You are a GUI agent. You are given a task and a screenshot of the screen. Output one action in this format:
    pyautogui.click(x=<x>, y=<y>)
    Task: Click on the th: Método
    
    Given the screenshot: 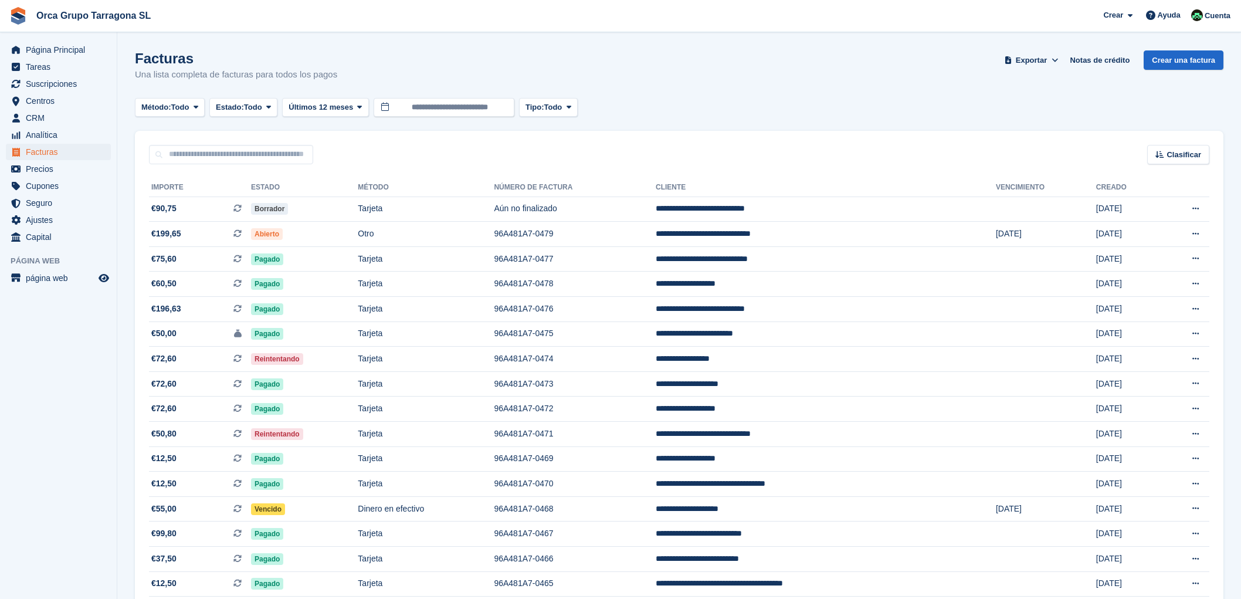 What is the action you would take?
    pyautogui.click(x=426, y=188)
    